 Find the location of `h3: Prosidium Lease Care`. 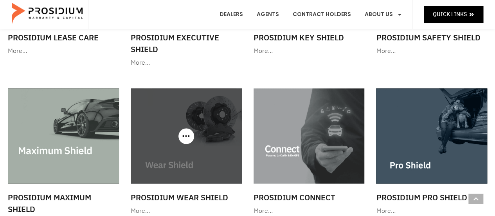

h3: Prosidium Lease Care is located at coordinates (63, 38).